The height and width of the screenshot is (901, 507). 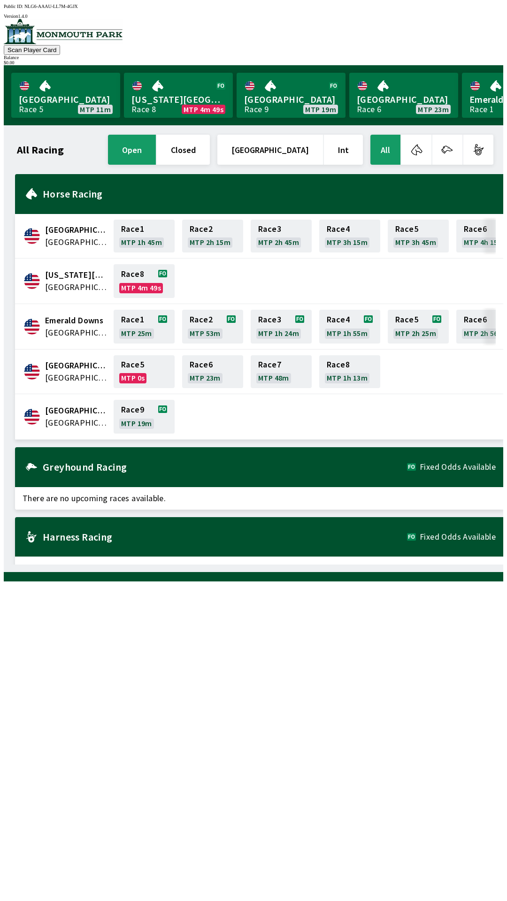 What do you see at coordinates (350, 236) in the screenshot?
I see `a: Race4MTP 3h 15m` at bounding box center [350, 236].